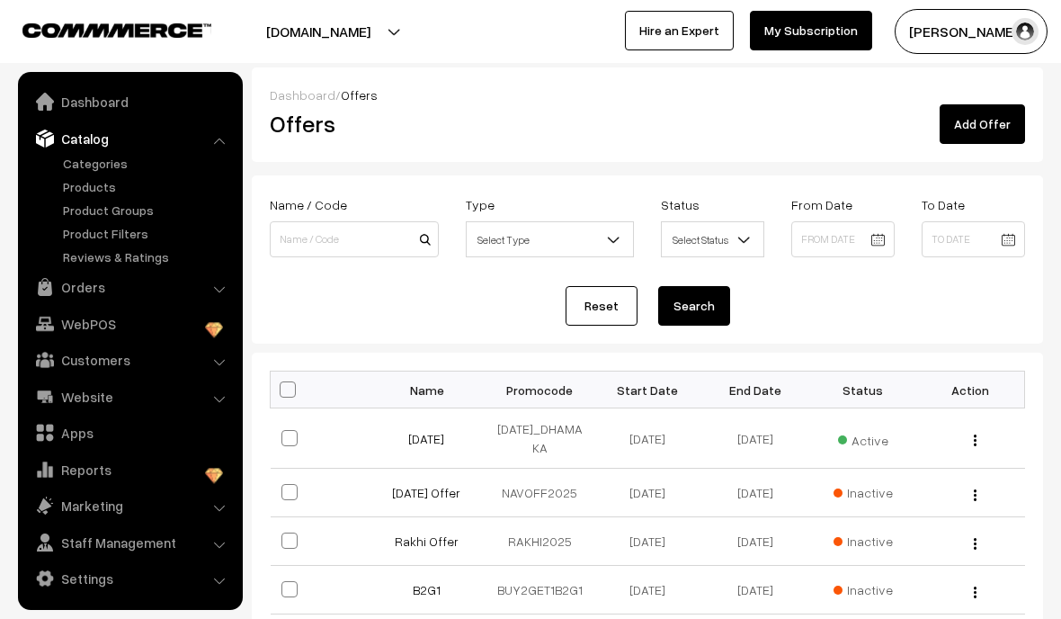 Image resolution: width=1061 pixels, height=619 pixels. I want to click on label: Type, so click(480, 204).